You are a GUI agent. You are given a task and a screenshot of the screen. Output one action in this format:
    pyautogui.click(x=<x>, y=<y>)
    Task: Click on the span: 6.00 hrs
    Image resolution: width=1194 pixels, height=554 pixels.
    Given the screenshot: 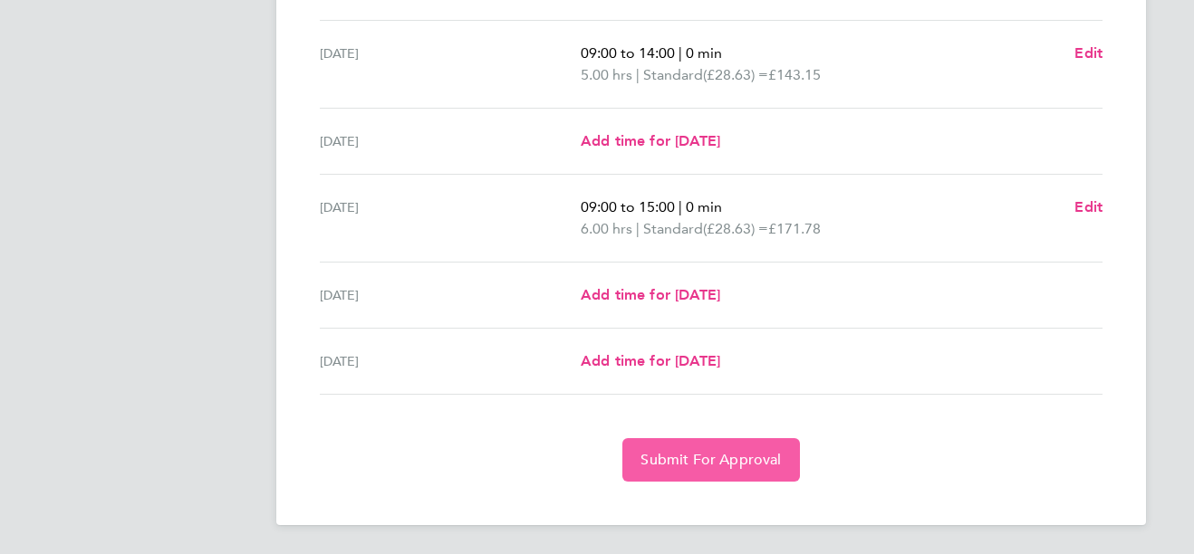 What is the action you would take?
    pyautogui.click(x=606, y=228)
    